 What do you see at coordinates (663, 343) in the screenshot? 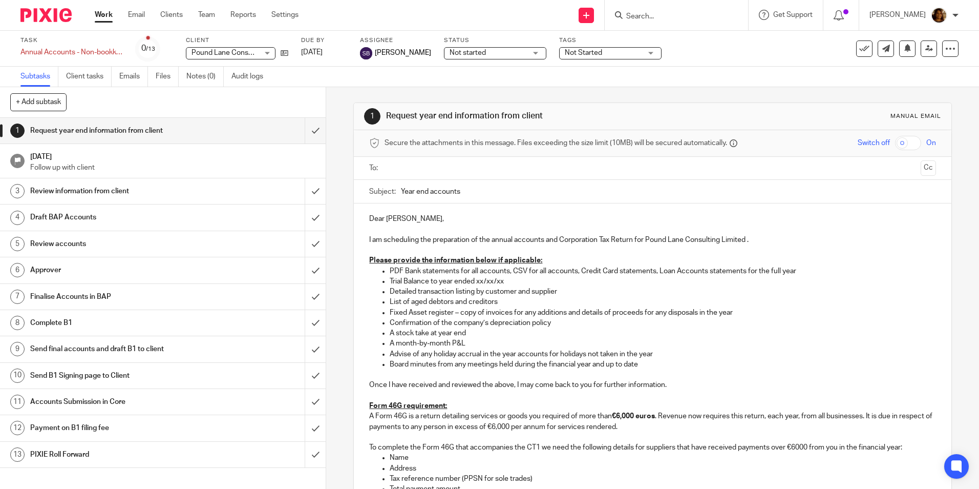
I see `p: A month-by-month P&L` at bounding box center [663, 343].